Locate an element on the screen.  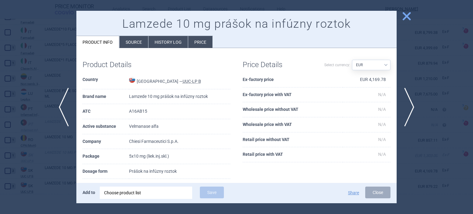
li: Price is located at coordinates (200, 42).